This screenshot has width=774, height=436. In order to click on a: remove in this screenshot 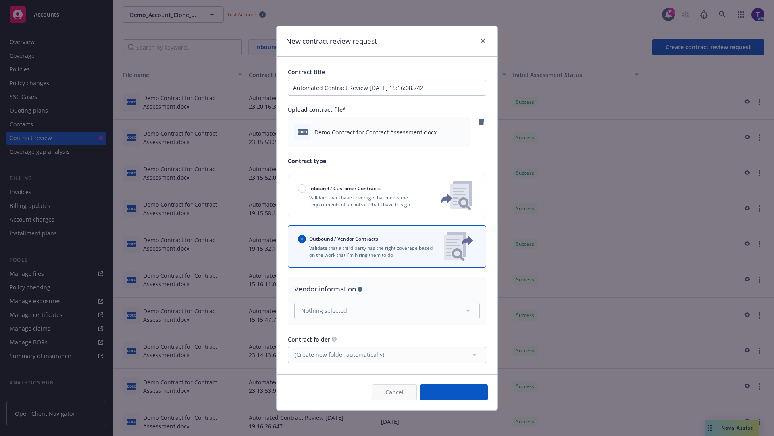, I will do `click(482, 122)`.